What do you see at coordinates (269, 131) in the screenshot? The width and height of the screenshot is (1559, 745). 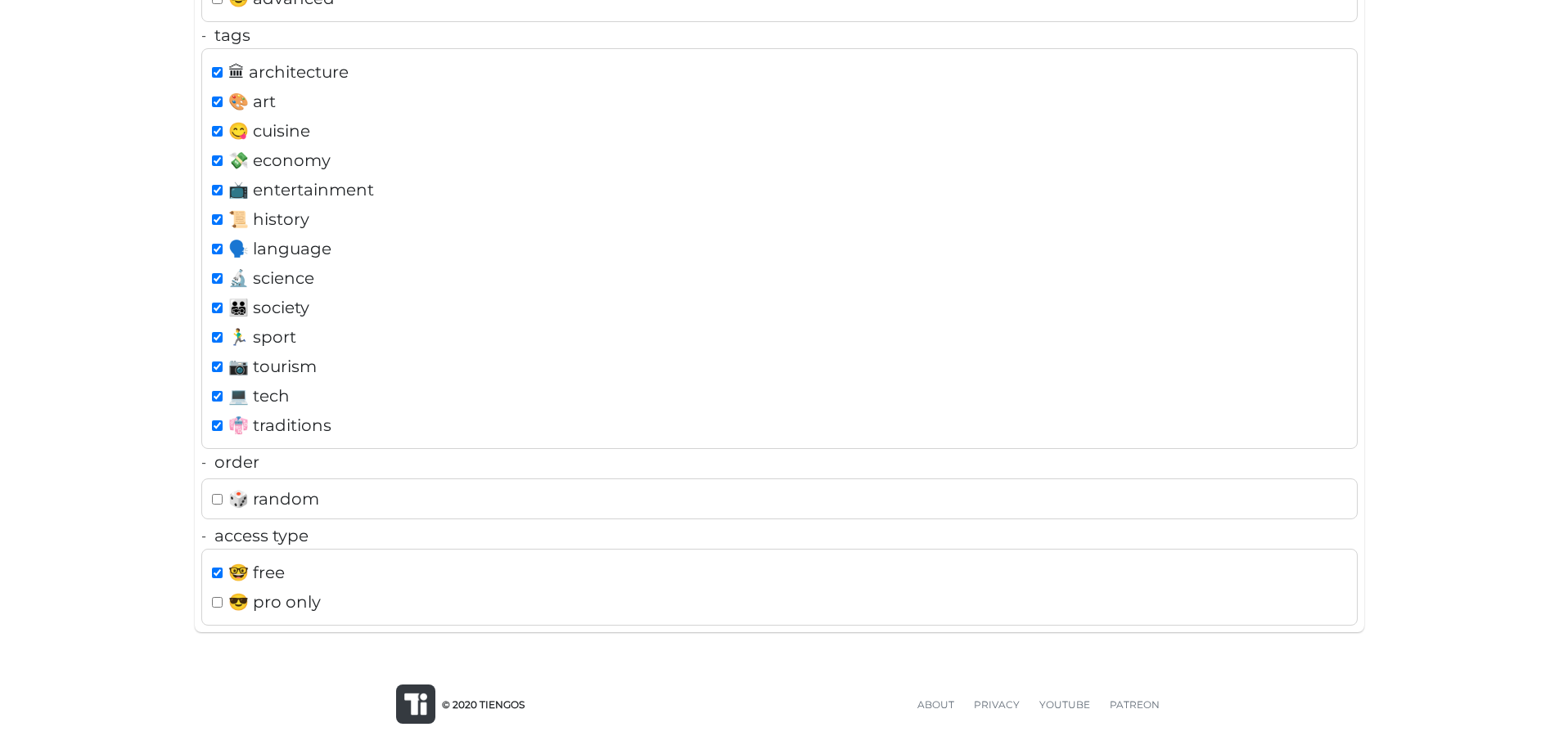 I see `span: 😋 cuisine` at bounding box center [269, 131].